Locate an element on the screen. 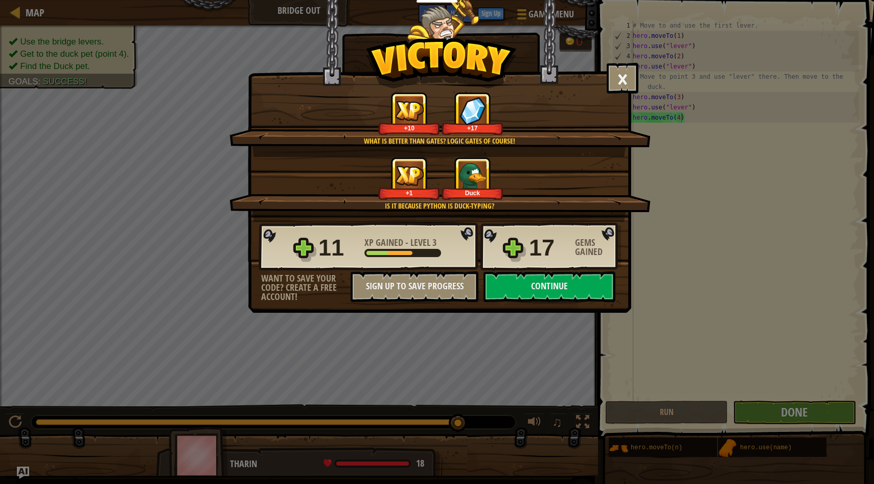 The width and height of the screenshot is (874, 484). span: XP Gained is located at coordinates (385, 242).